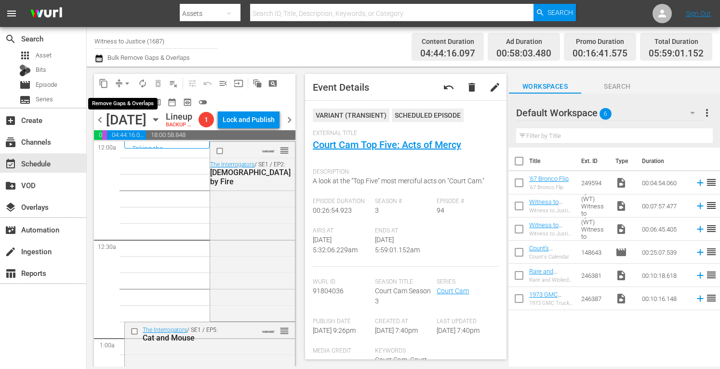  Describe the element at coordinates (341, 87) in the screenshot. I see `span: Event Details` at that location.